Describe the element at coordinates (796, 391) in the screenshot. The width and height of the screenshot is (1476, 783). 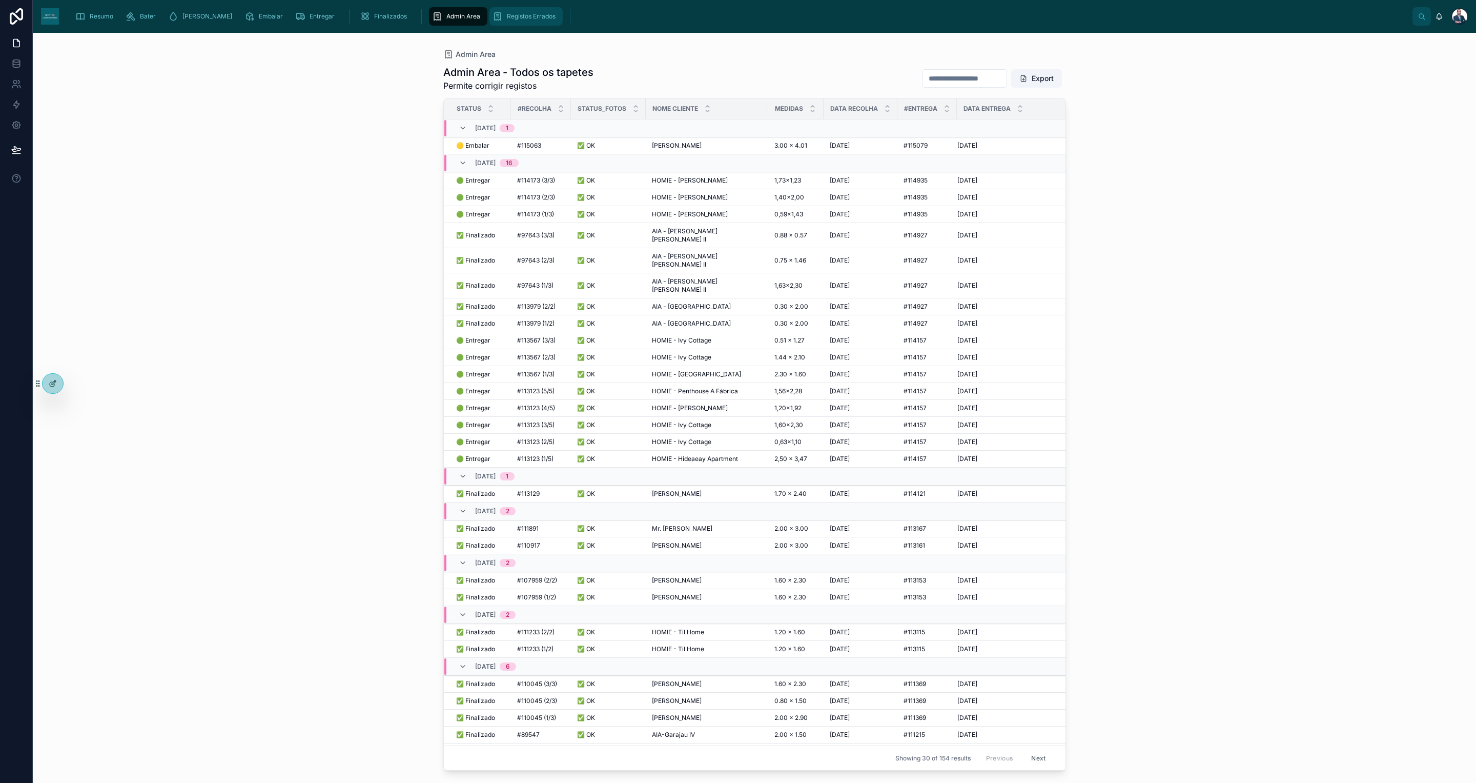
I see `a: 1,56×2,28` at that location.